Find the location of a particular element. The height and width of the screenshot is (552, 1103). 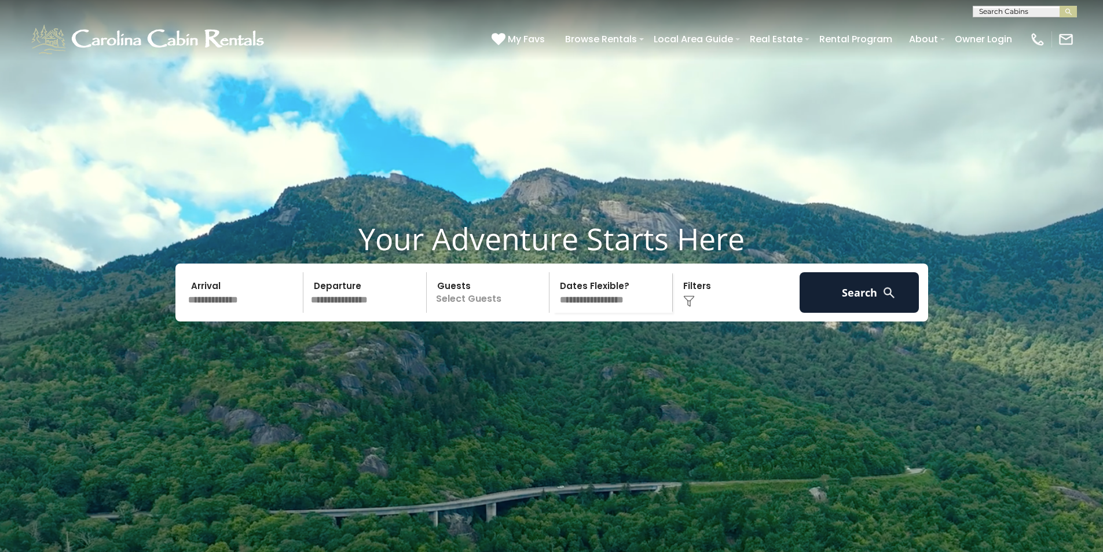

img: mail-regular-white.png is located at coordinates (1066, 39).